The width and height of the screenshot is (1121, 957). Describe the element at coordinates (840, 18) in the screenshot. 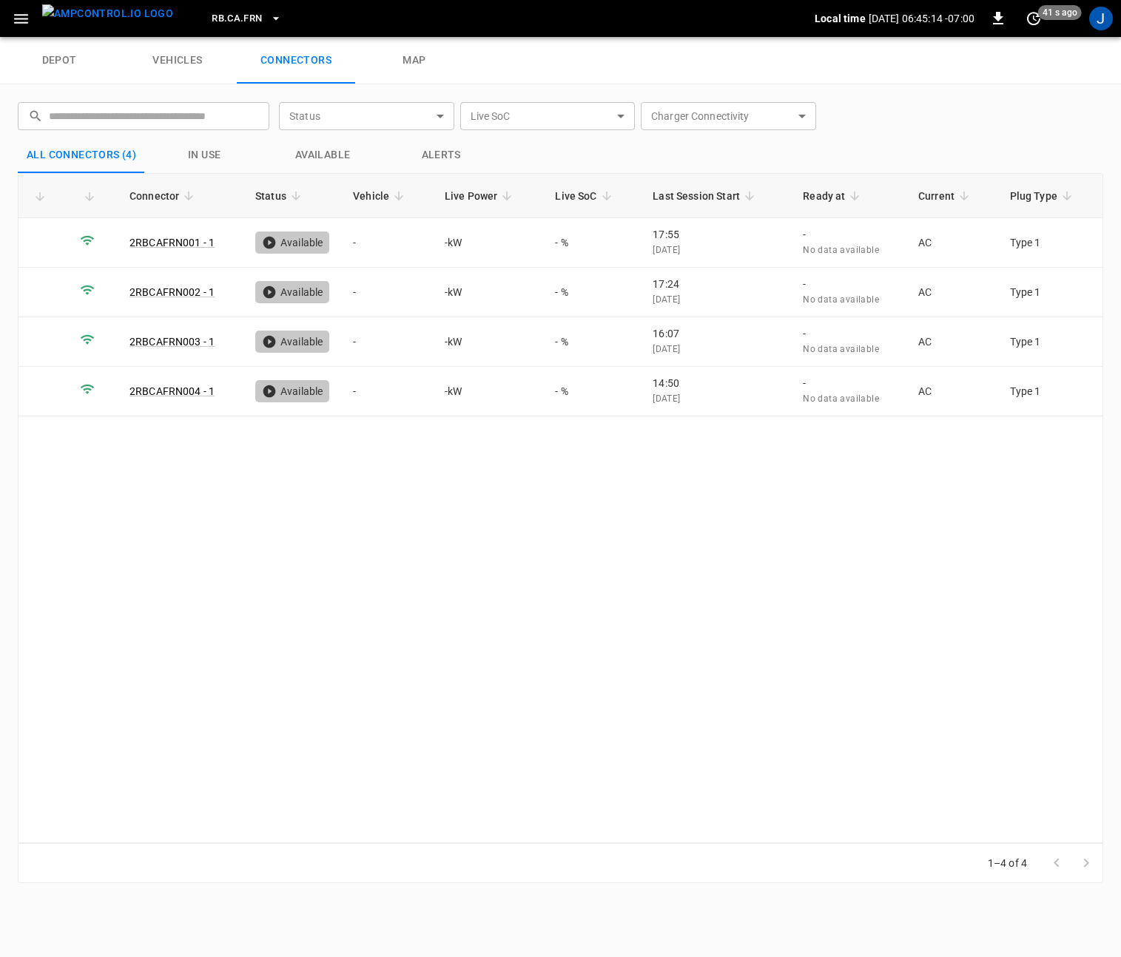

I see `p: Local time` at that location.